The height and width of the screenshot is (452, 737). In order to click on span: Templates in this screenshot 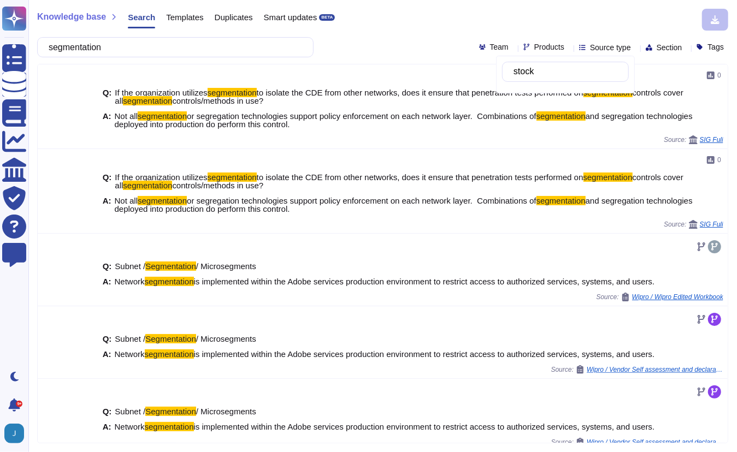, I will do `click(185, 17)`.